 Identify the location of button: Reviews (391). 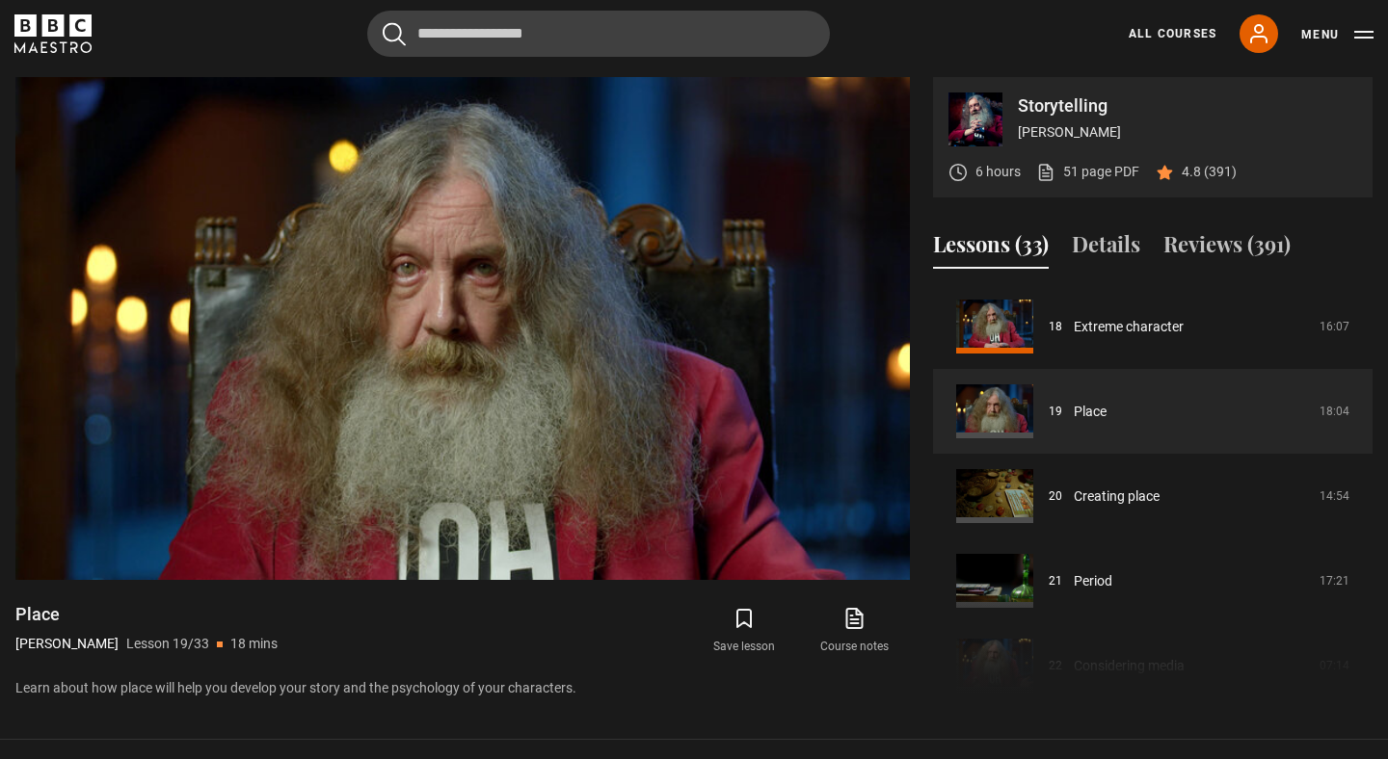
(1227, 249).